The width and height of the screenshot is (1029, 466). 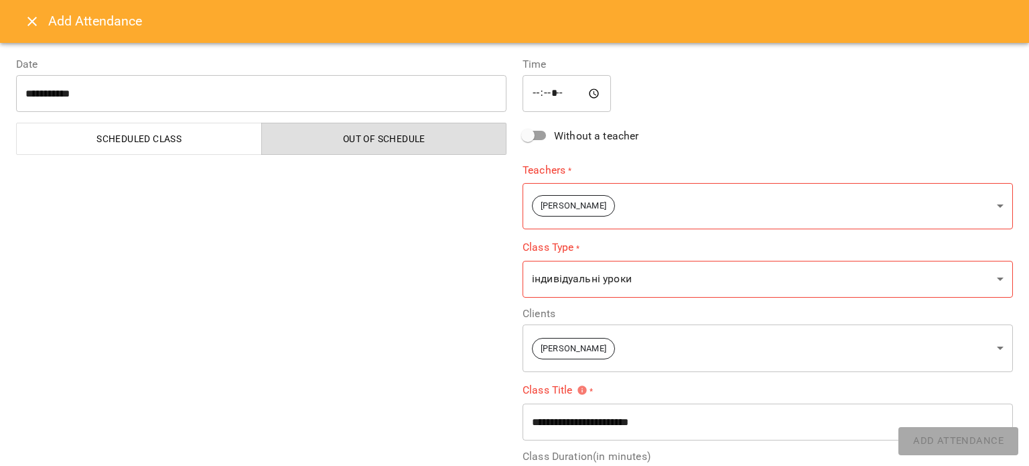 I want to click on label: Teachers, so click(x=768, y=170).